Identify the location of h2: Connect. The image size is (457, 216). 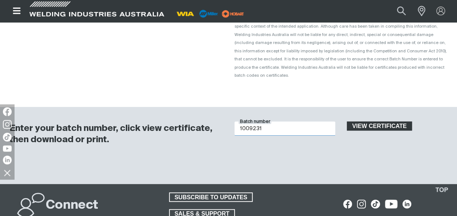
(72, 206).